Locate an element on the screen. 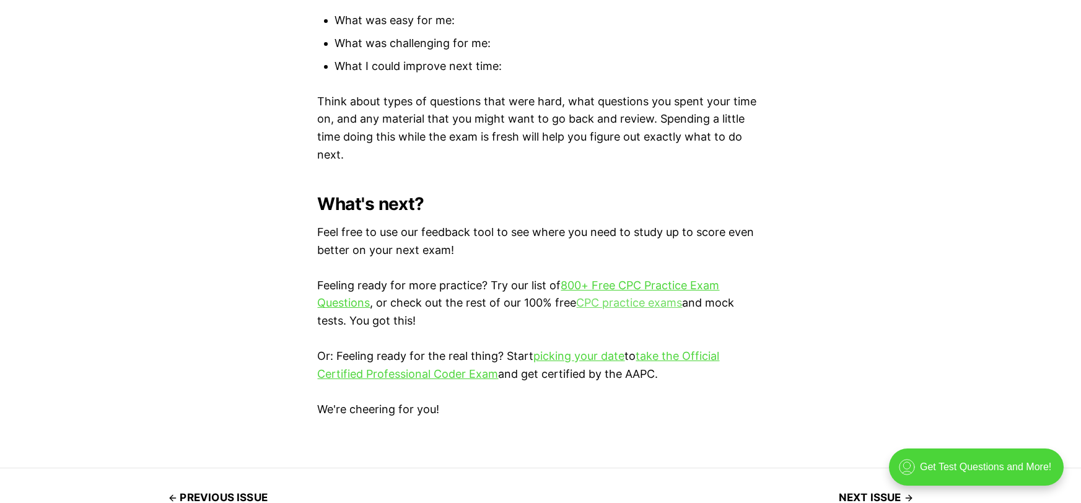  p: Feeling ready for more practice? Try our list of , or check out the rest of our 100% free and moc... is located at coordinates (541, 304).